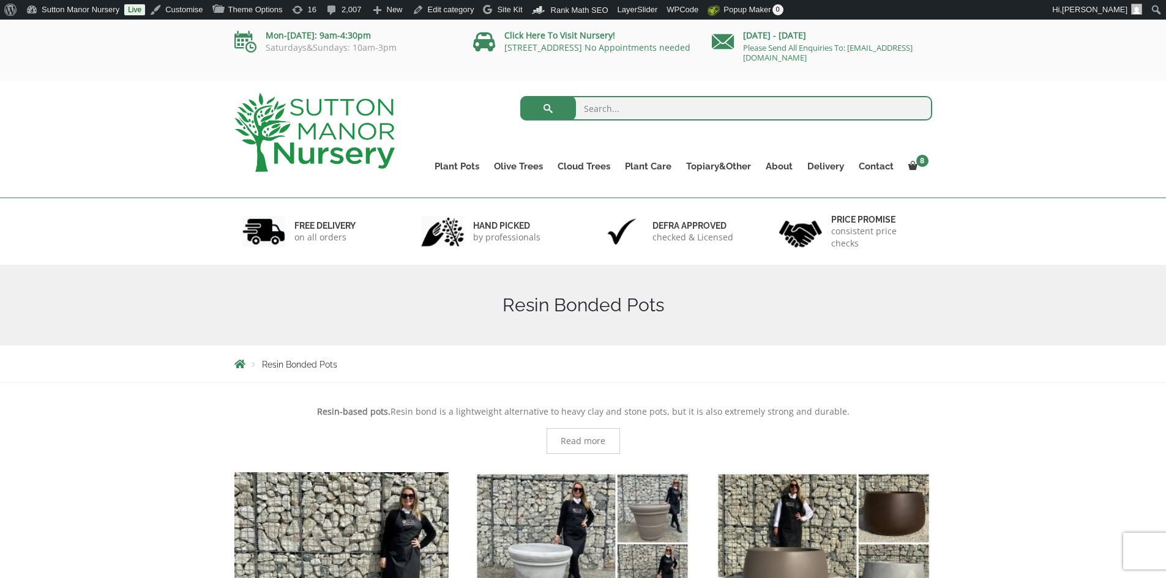 Image resolution: width=1166 pixels, height=578 pixels. I want to click on span: Rank Math SEO, so click(580, 10).